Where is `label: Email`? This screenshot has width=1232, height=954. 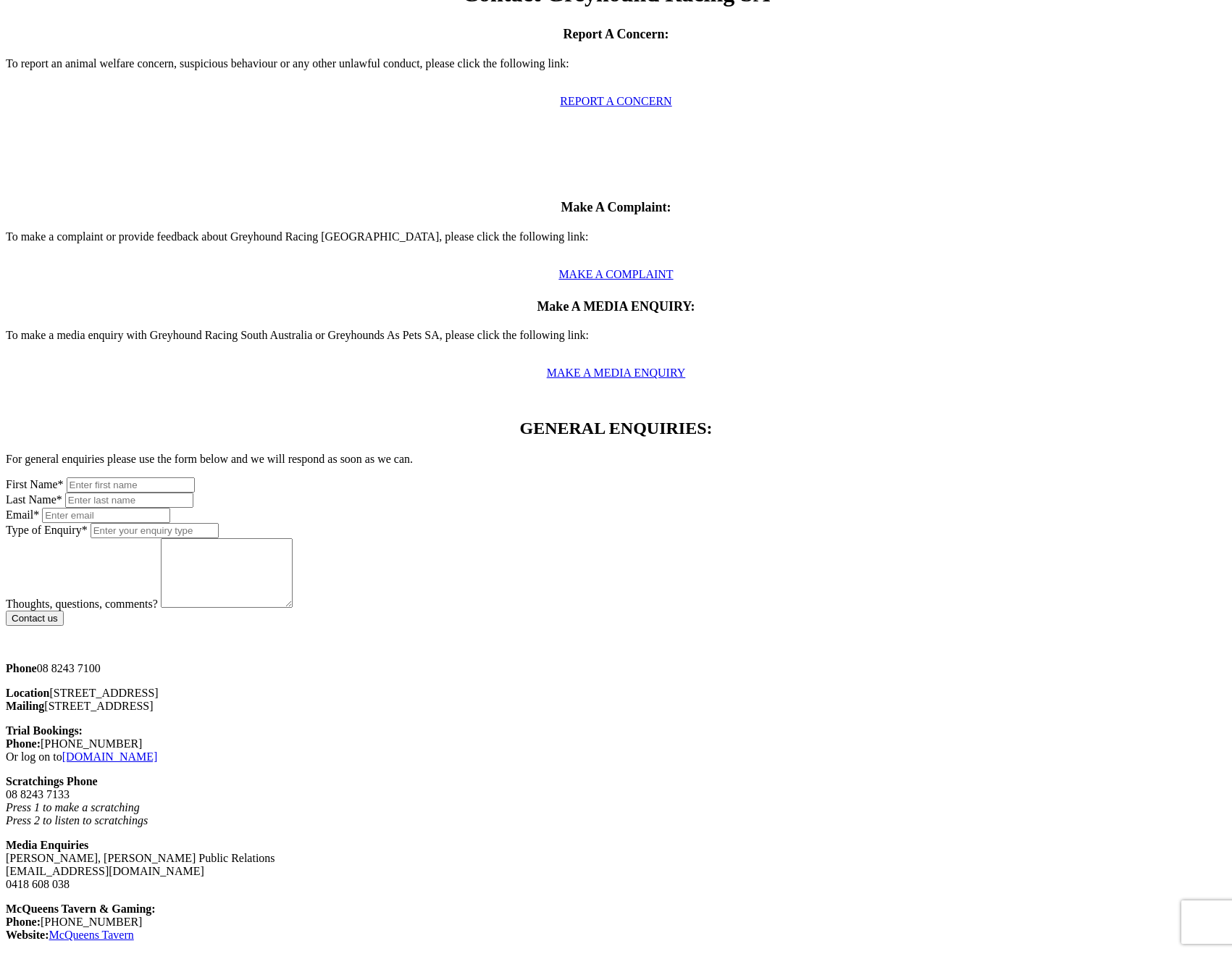 label: Email is located at coordinates (24, 514).